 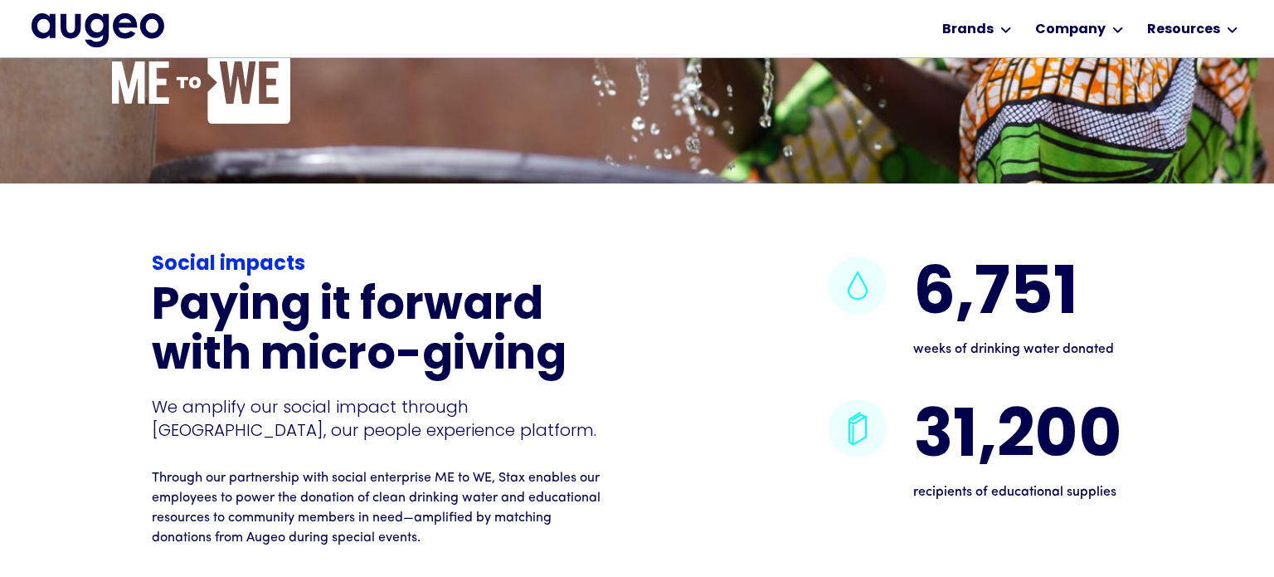 I want to click on div: Company, so click(x=1070, y=30).